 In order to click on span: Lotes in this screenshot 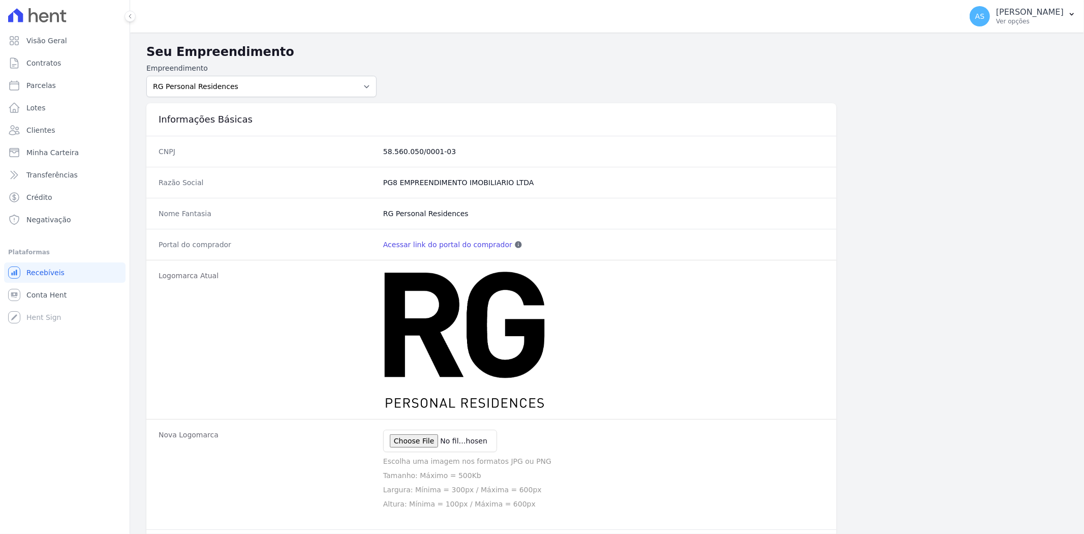, I will do `click(36, 108)`.